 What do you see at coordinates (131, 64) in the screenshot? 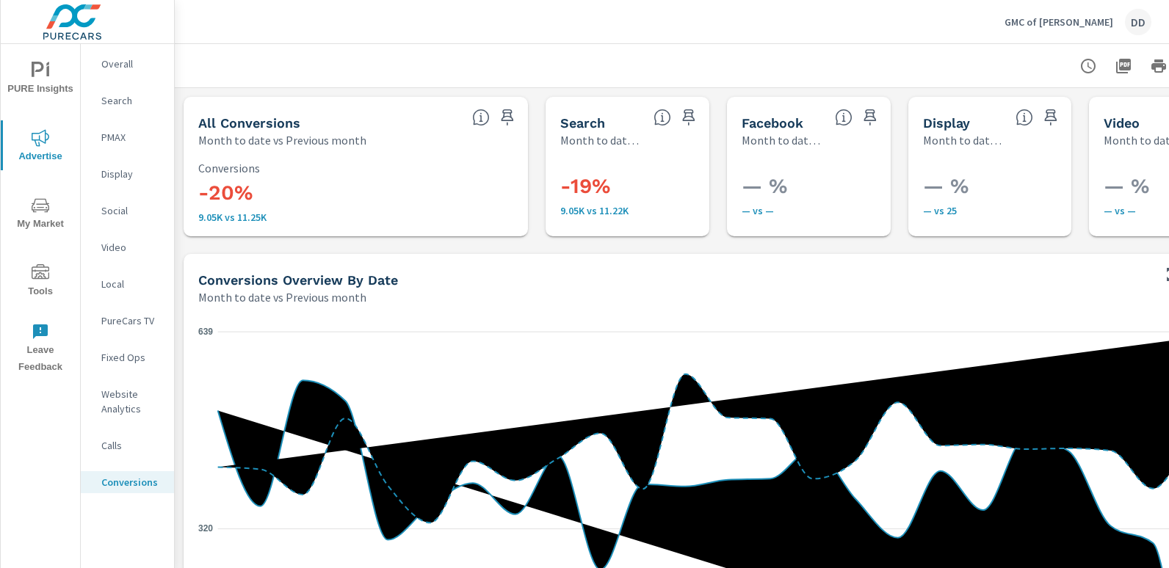
I see `p: Overall` at bounding box center [131, 64].